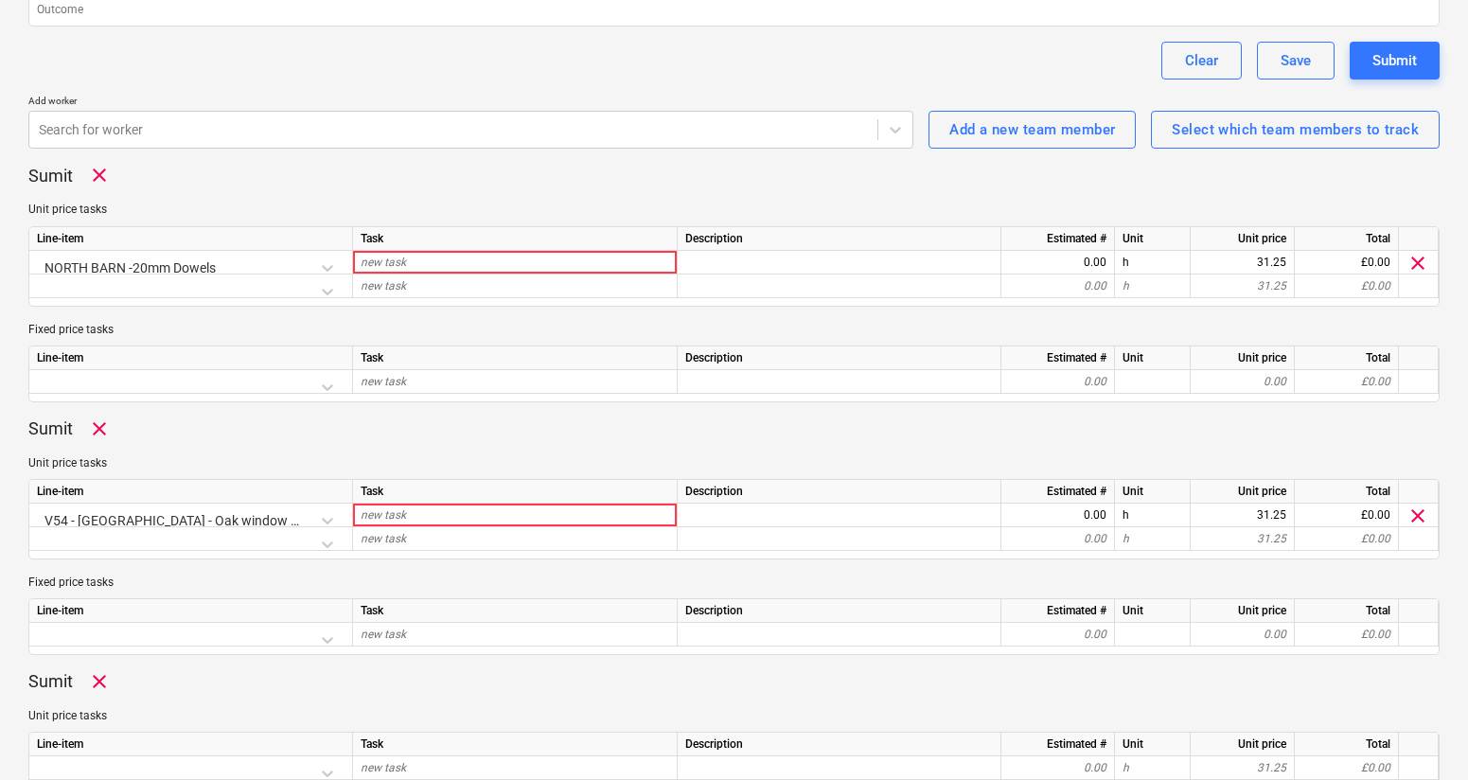  What do you see at coordinates (1201, 61) in the screenshot?
I see `button: Clear` at bounding box center [1201, 61].